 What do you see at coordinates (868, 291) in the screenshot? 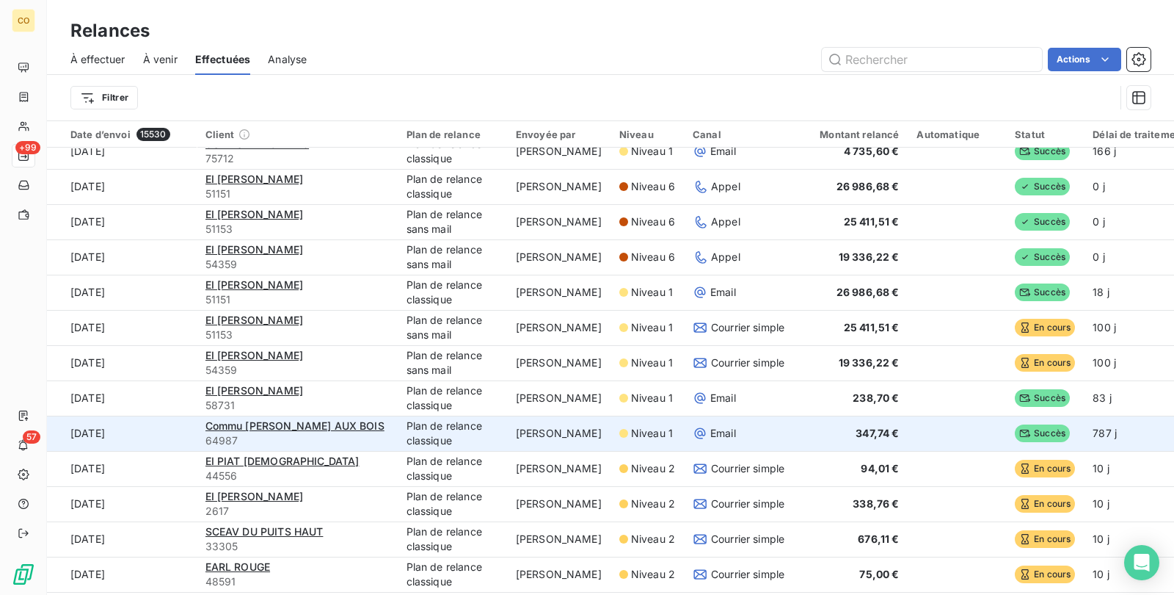
I see `span: 26 986,68 €` at bounding box center [868, 291].